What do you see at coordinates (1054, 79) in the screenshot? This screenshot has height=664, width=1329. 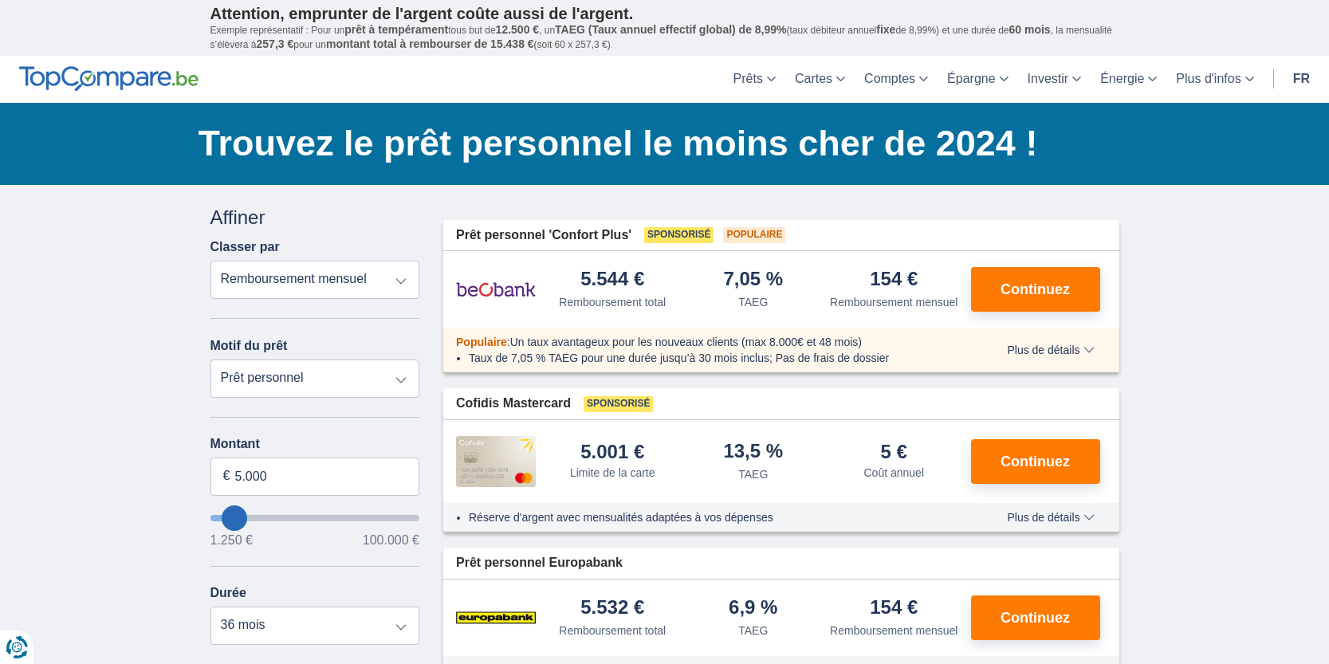 I see `a: Investir` at bounding box center [1054, 79].